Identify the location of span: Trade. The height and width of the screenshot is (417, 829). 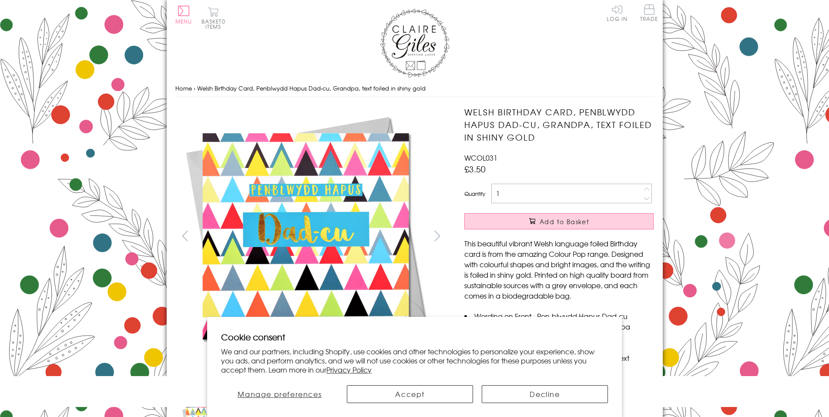
(650, 13).